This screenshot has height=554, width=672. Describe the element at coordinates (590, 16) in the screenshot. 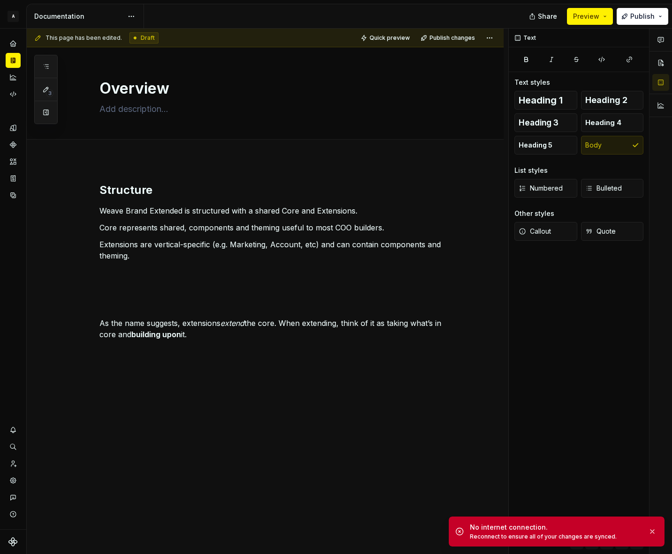

I see `button: Preview` at that location.